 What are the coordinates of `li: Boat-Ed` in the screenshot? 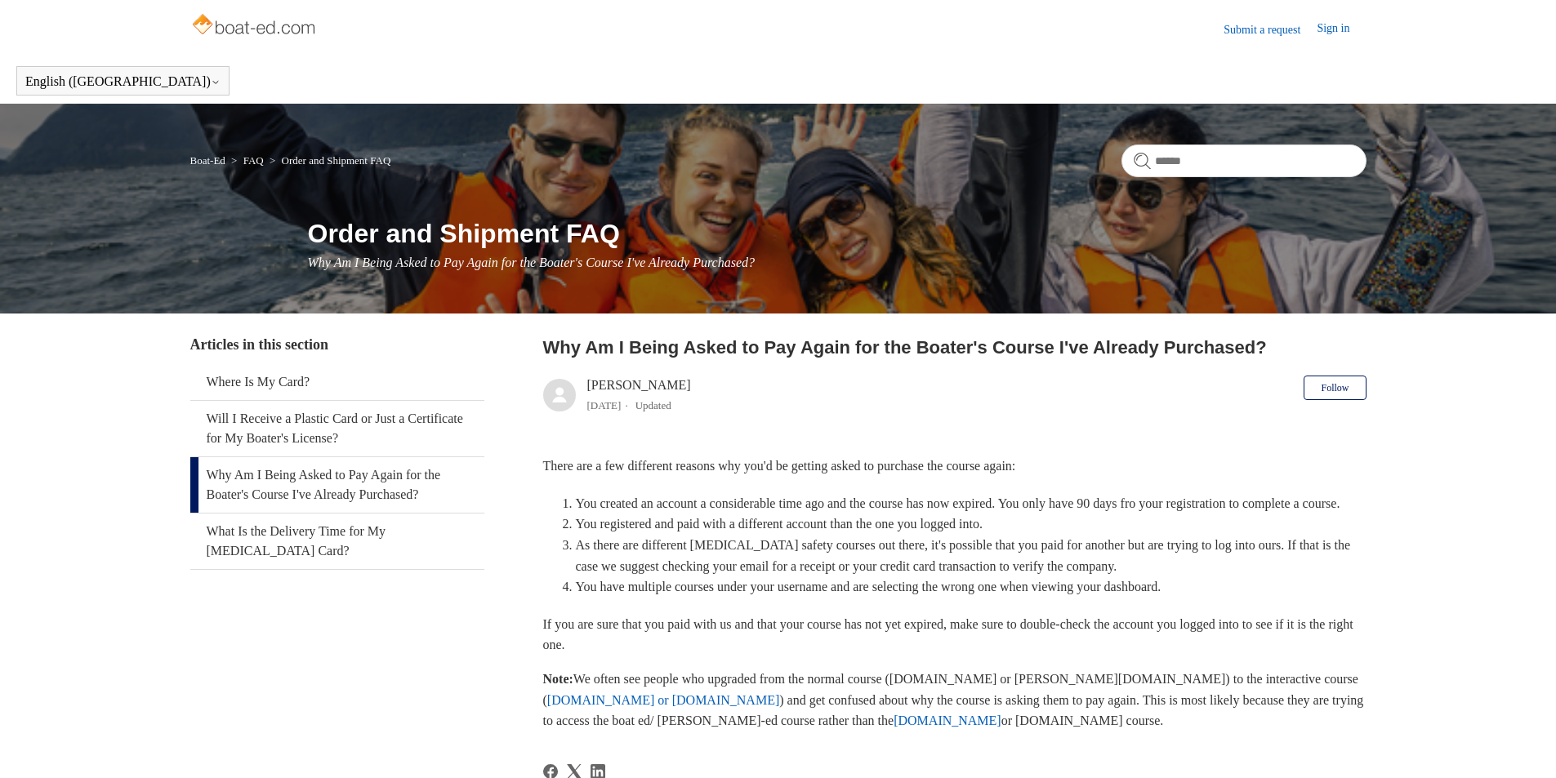 It's located at (209, 160).